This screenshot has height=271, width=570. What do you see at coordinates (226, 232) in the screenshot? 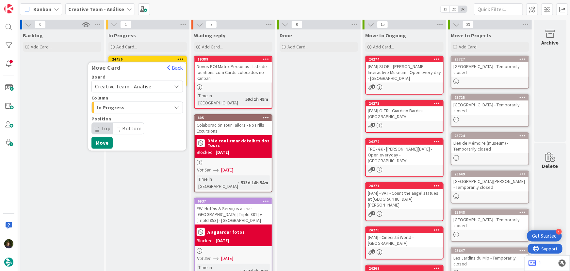
I see `b: A aguardar fotos` at bounding box center [226, 232].